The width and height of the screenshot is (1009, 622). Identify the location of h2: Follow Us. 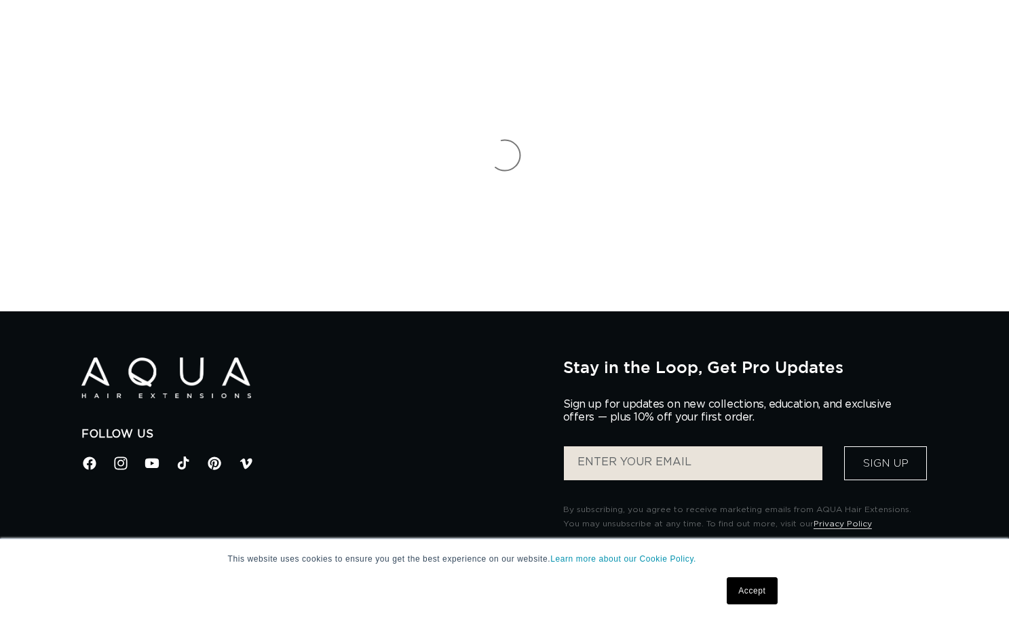
(312, 434).